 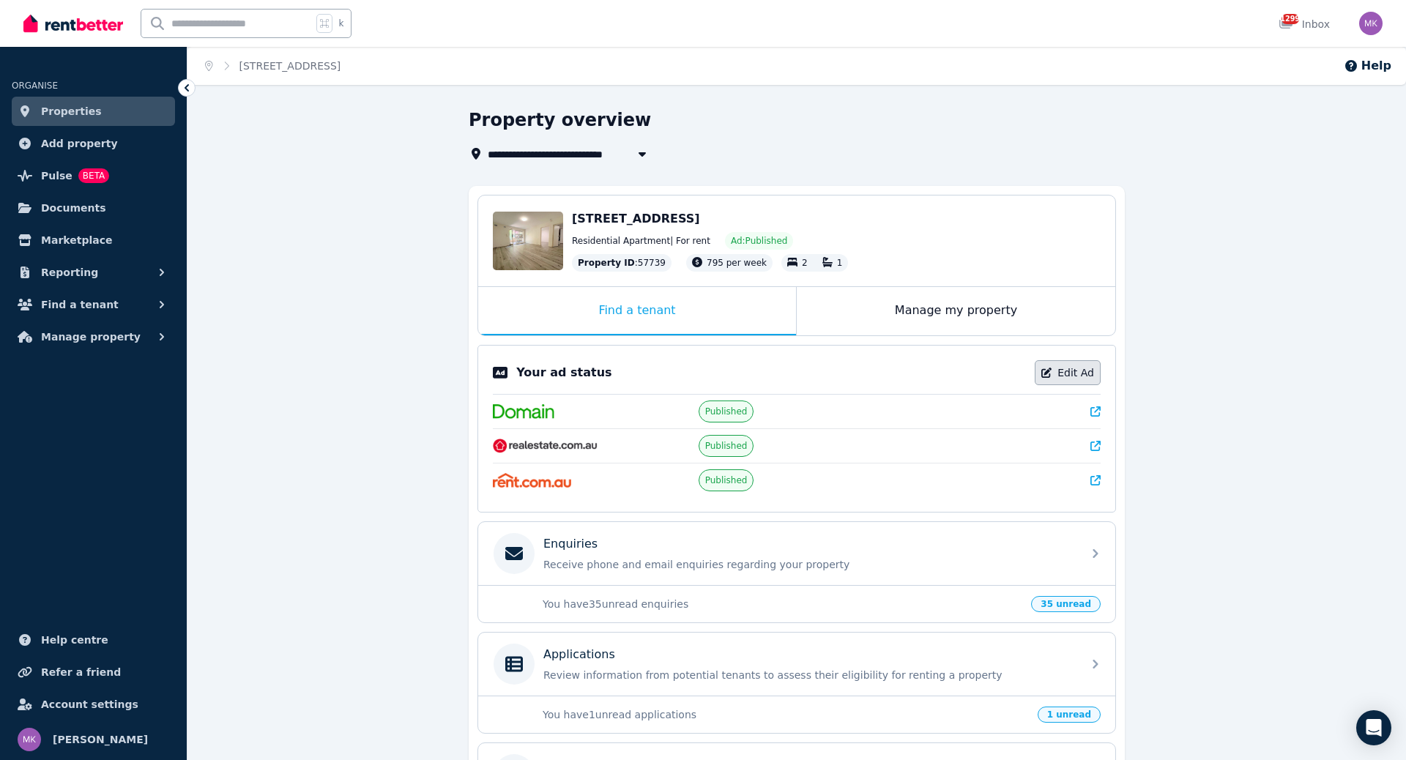 I want to click on a: PulseBETA, so click(x=93, y=176).